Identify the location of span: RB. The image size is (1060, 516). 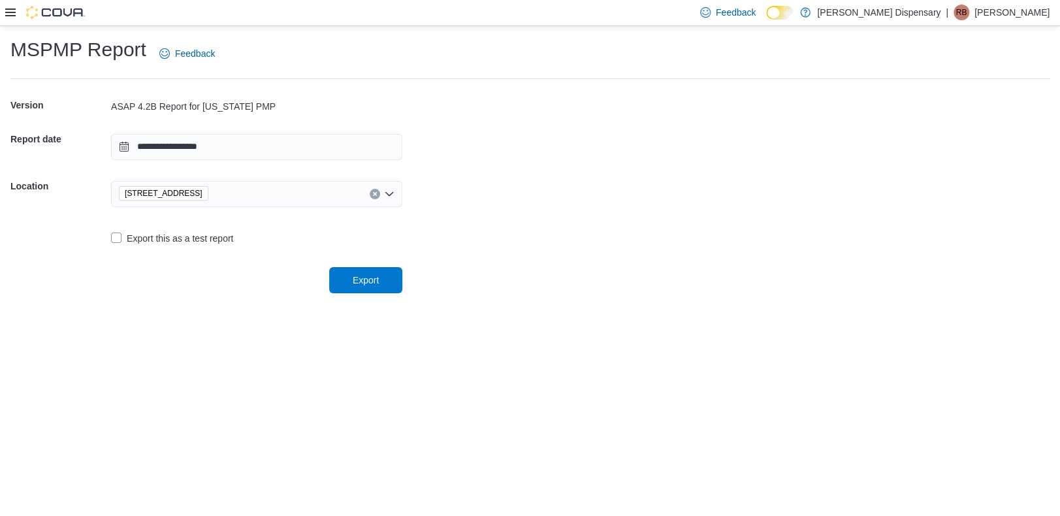
(961, 12).